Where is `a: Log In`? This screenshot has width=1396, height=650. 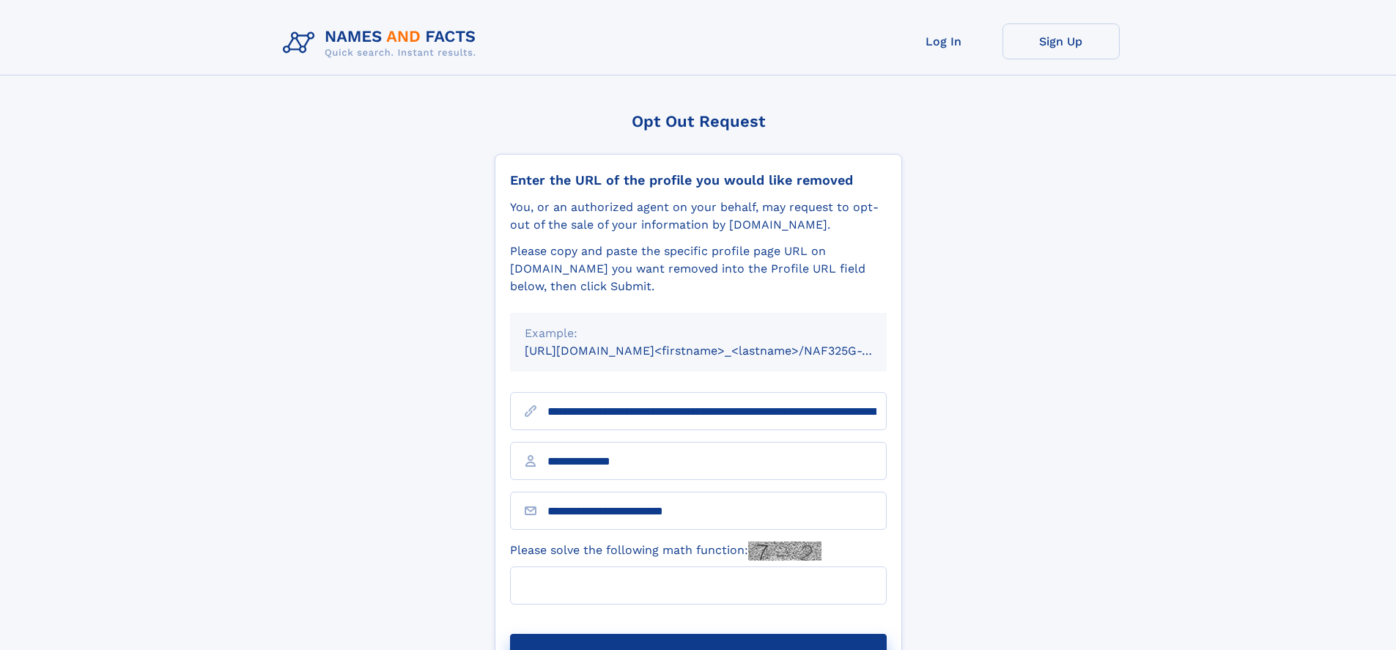 a: Log In is located at coordinates (944, 41).